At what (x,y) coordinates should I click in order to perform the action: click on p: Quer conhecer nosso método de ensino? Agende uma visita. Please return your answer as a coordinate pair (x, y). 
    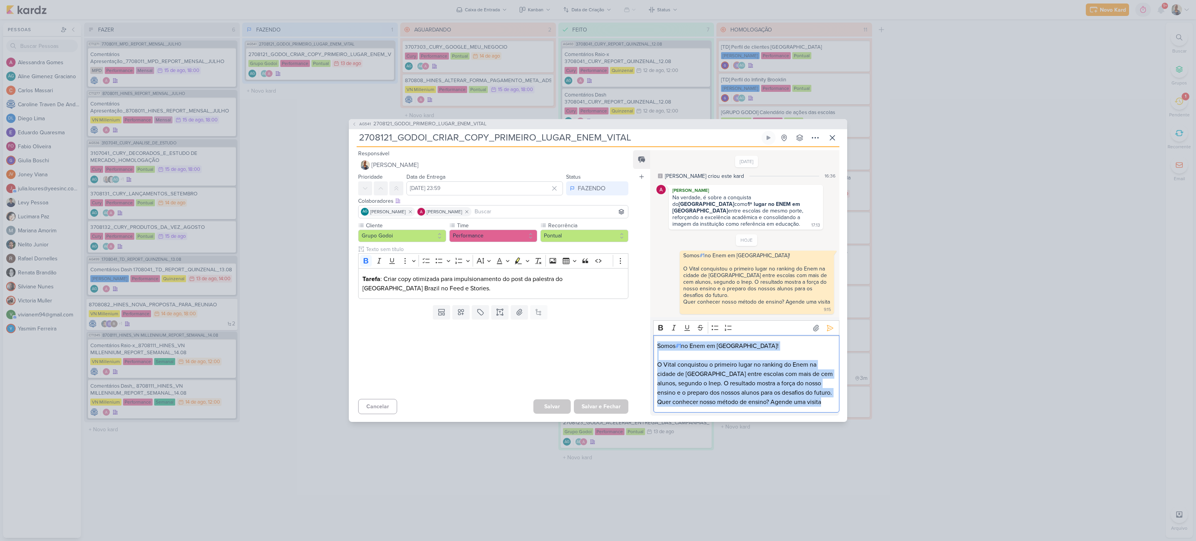
    Looking at the image, I should click on (746, 402).